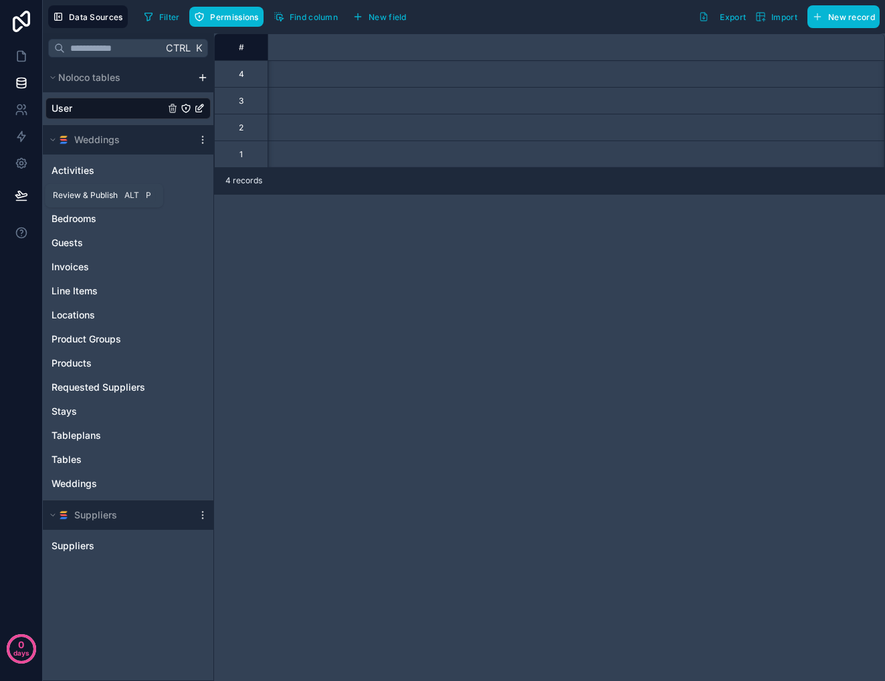 Image resolution: width=885 pixels, height=681 pixels. What do you see at coordinates (784, 17) in the screenshot?
I see `span: Import` at bounding box center [784, 17].